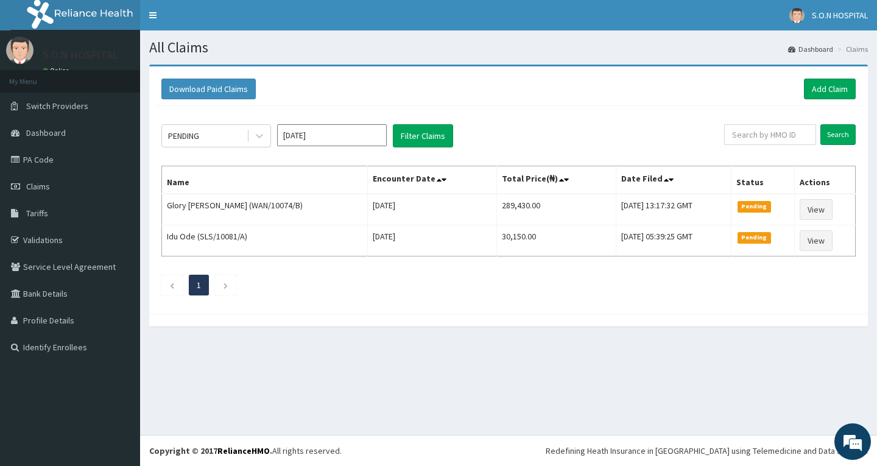 Image resolution: width=877 pixels, height=466 pixels. I want to click on li: Claims, so click(851, 49).